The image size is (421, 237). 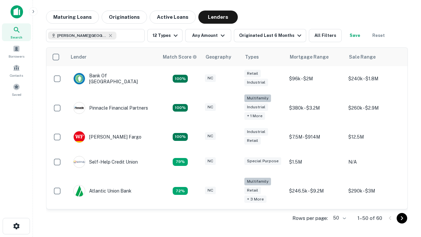 I want to click on div: Matching Properties: 11, hasApolloMatch: undefined, so click(x=180, y=162).